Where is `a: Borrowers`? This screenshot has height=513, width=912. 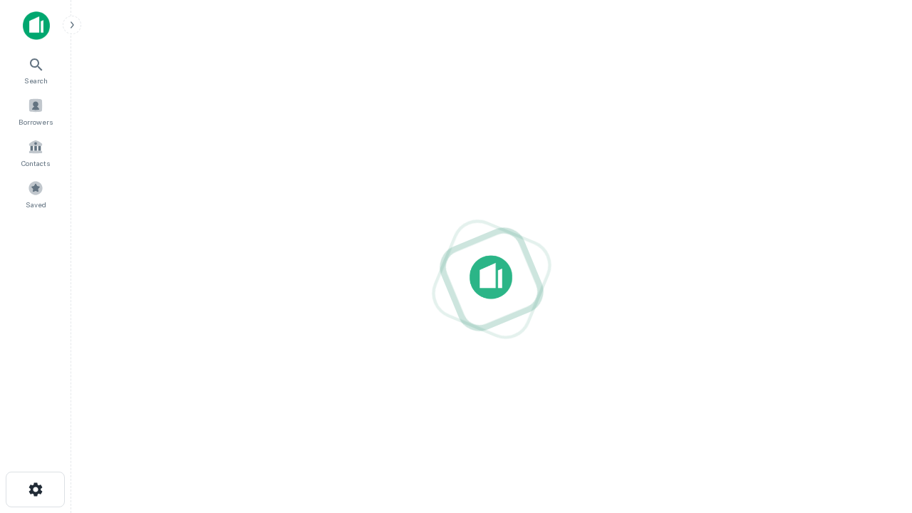 a: Borrowers is located at coordinates (36, 111).